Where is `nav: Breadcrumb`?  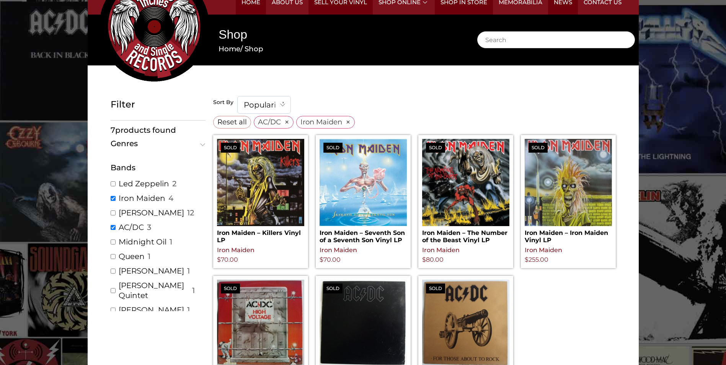 nav: Breadcrumb is located at coordinates (336, 49).